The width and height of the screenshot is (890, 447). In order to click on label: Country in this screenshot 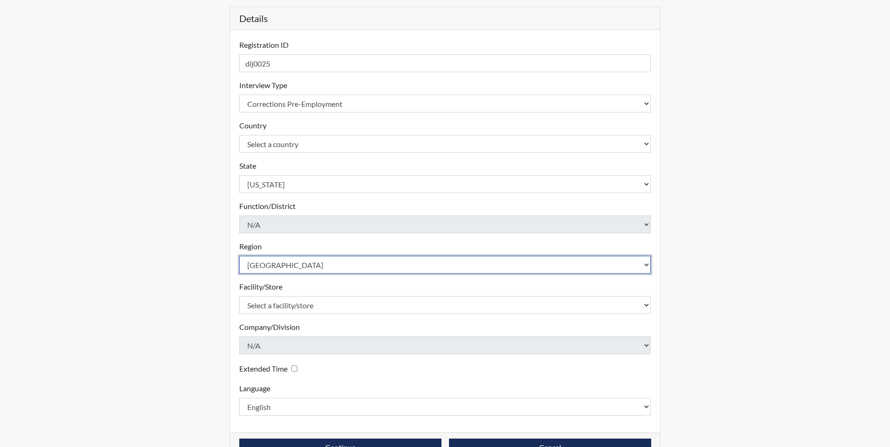, I will do `click(253, 126)`.